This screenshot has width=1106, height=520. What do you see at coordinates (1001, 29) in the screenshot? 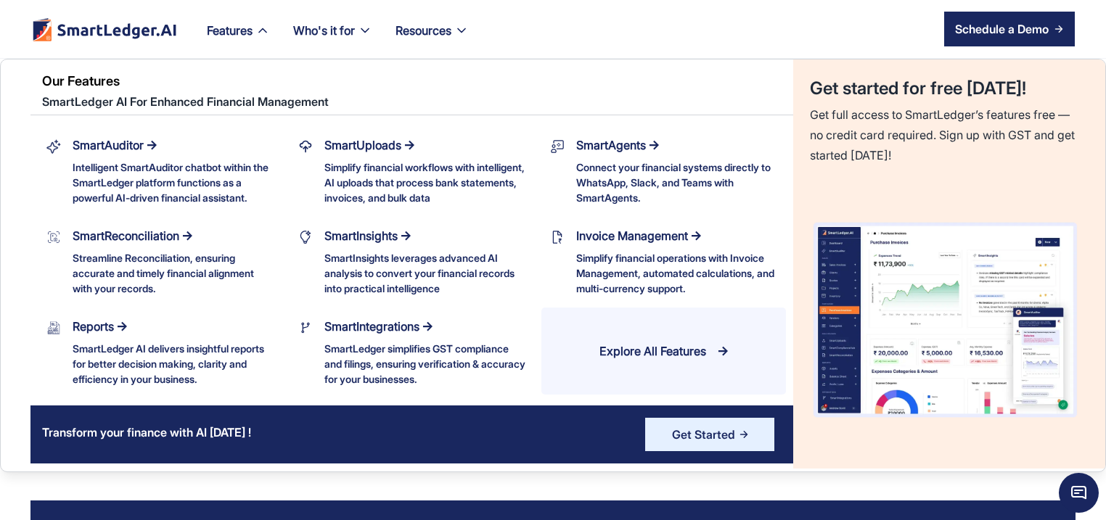
I see `div: Schedule a Demo` at bounding box center [1001, 29].